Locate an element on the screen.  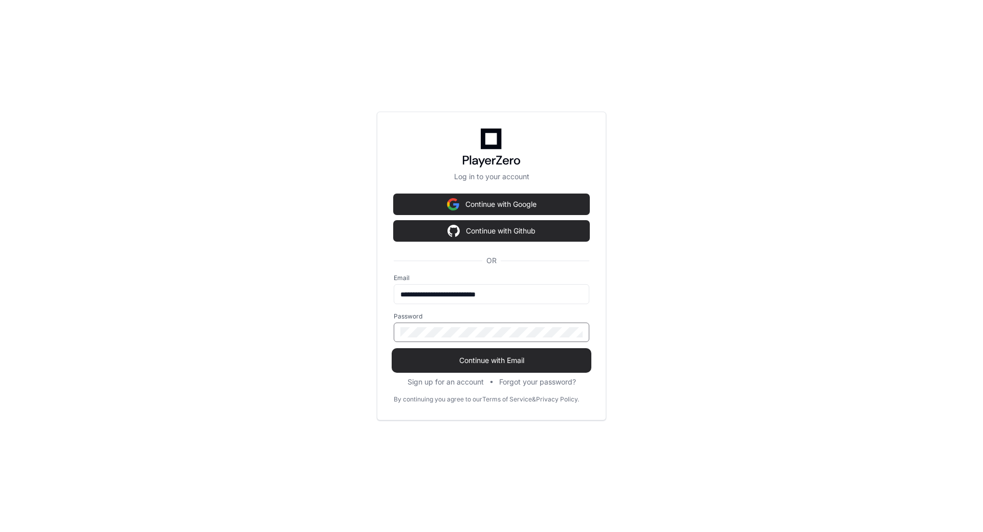
span: Continue with Email is located at coordinates (492, 360).